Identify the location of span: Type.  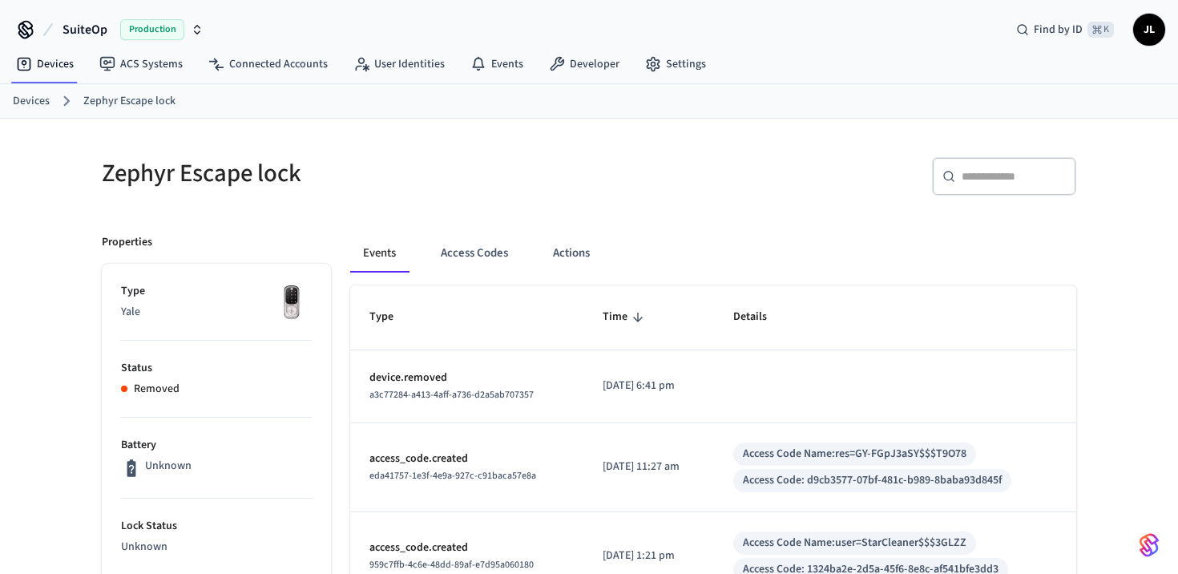
(392, 316).